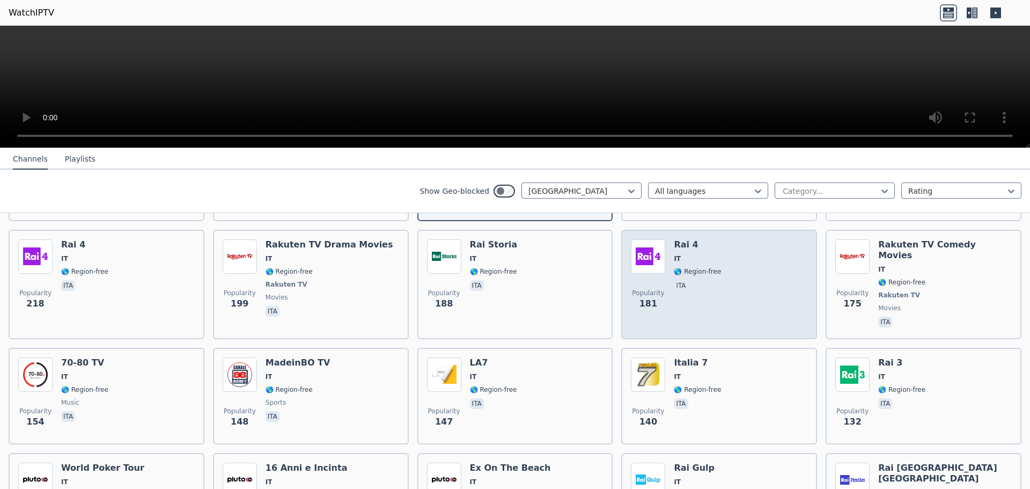 The image size is (1030, 489). I want to click on img: Italia 7, so click(648, 374).